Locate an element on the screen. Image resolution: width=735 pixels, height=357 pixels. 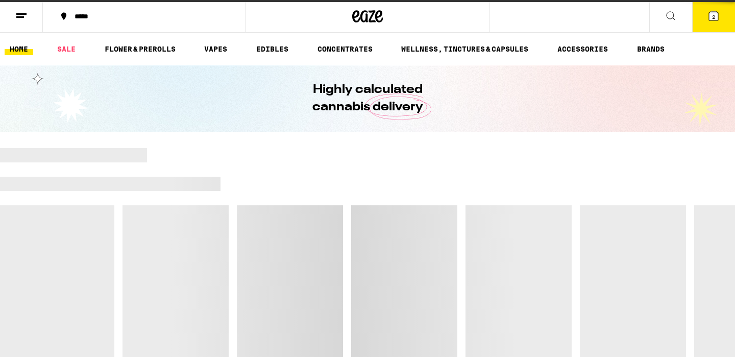
a: HOME is located at coordinates (19, 49).